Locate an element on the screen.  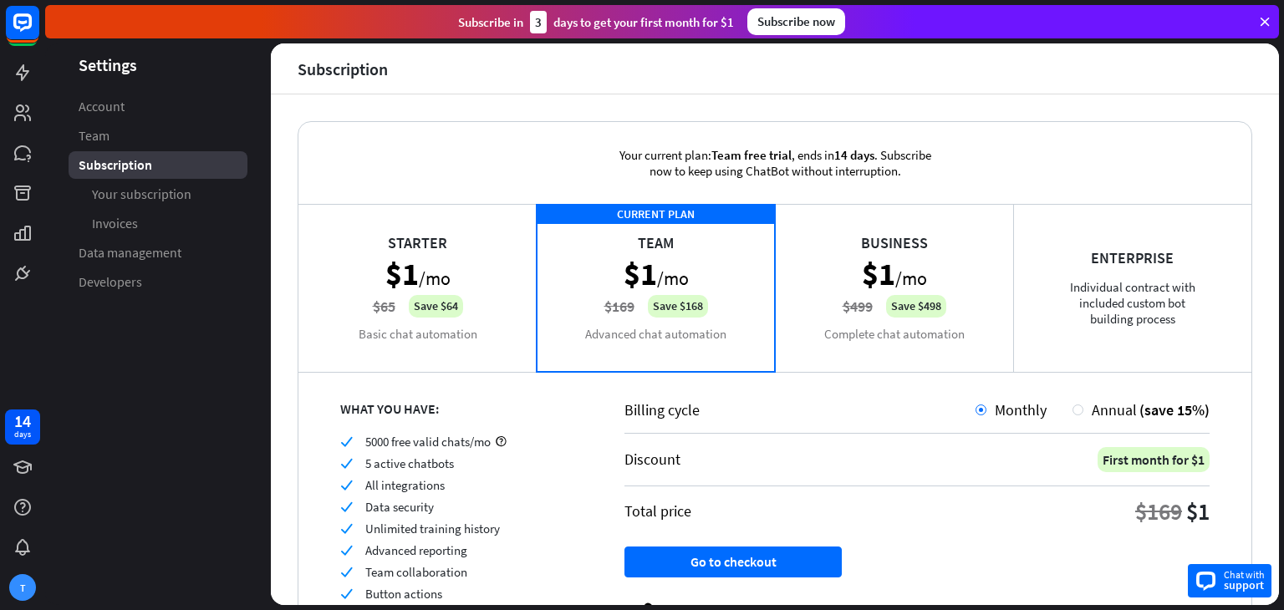
div: WHAT YOU HAVE: is located at coordinates (462, 409).